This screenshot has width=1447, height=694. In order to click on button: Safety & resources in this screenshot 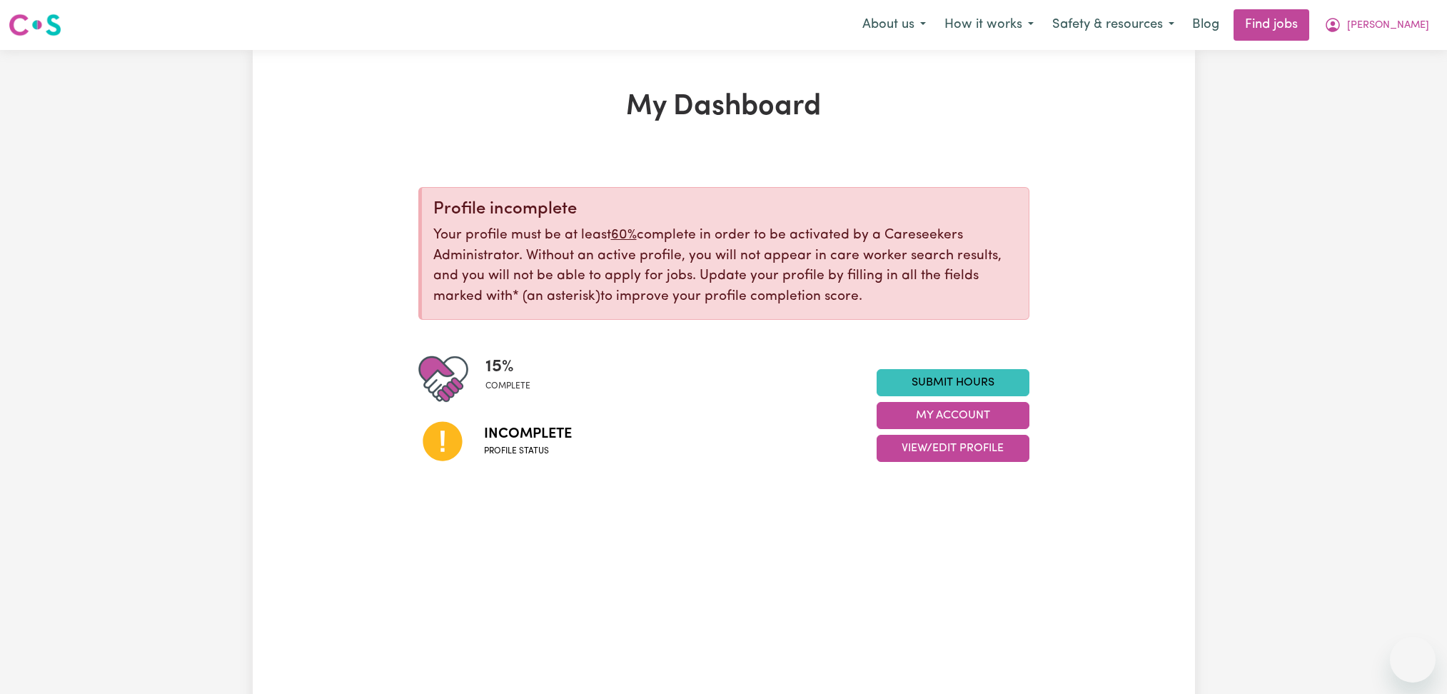, I will do `click(1113, 25)`.